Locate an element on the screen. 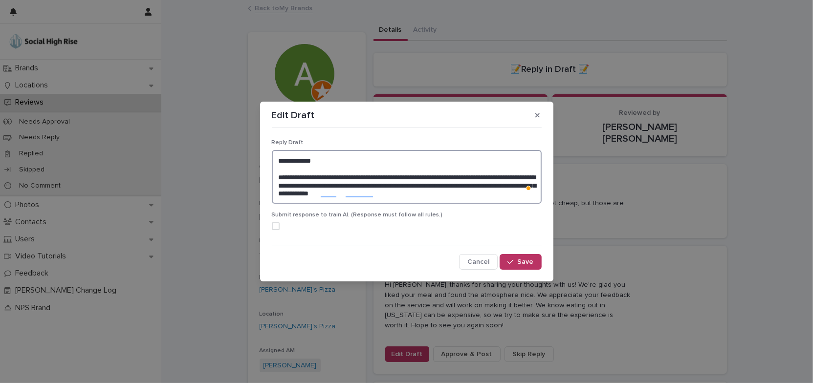 Image resolution: width=813 pixels, height=383 pixels. span: Submit response to train AI. (Response must follow all rules.) is located at coordinates (358, 215).